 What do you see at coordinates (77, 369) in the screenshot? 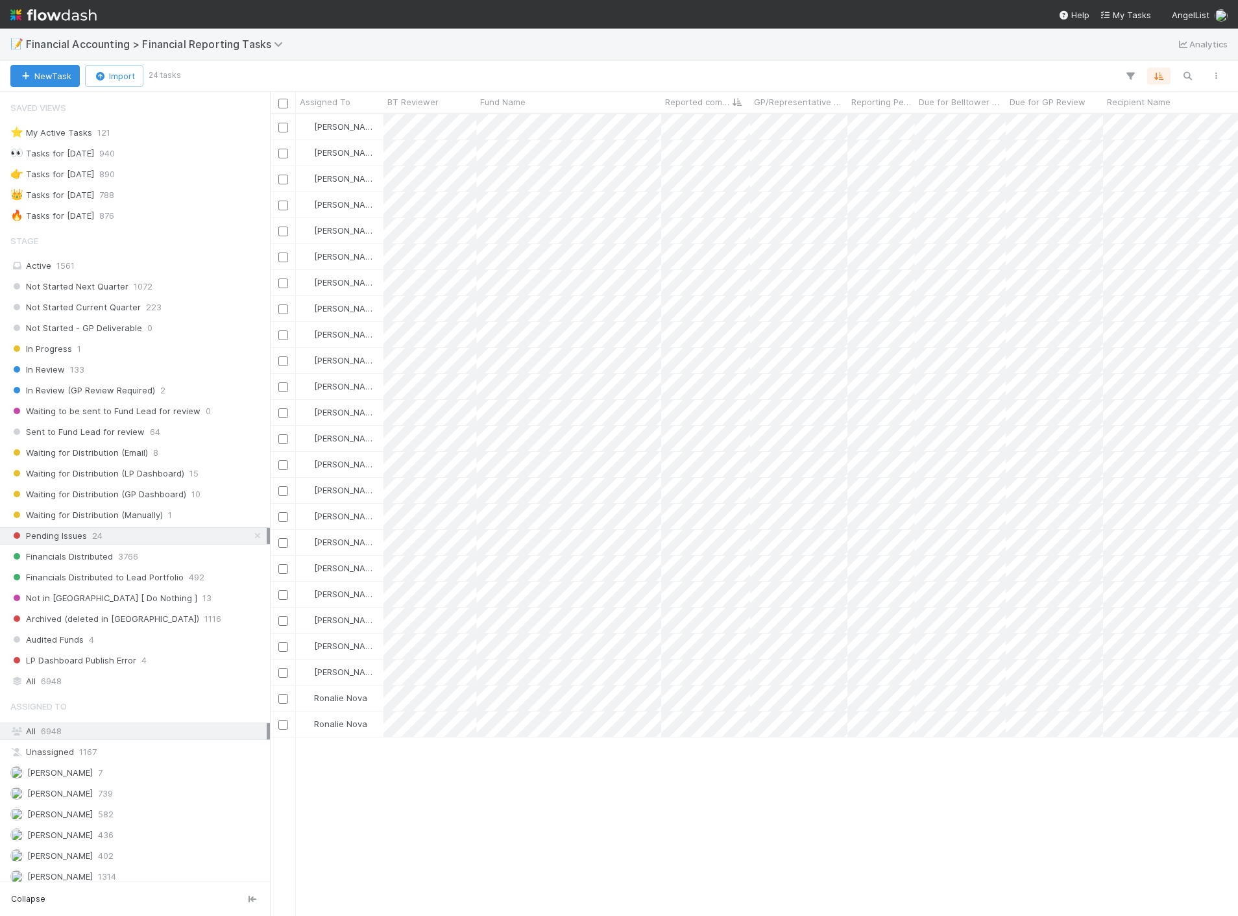
I see `span: 133` at bounding box center [77, 369].